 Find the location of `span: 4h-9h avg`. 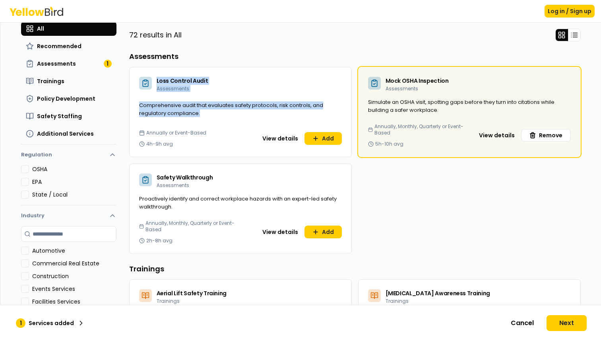

span: 4h-9h avg is located at coordinates (159, 144).